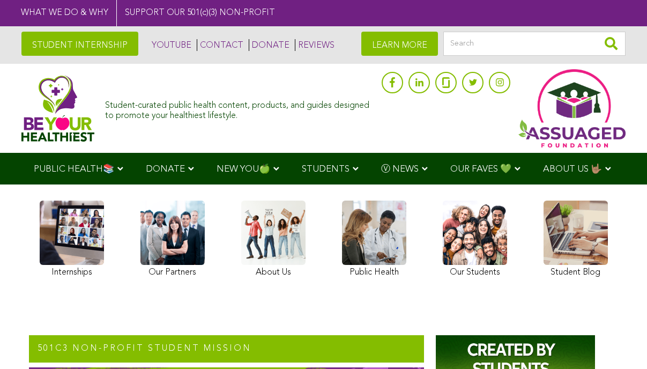 Image resolution: width=647 pixels, height=369 pixels. I want to click on span: OUR FAVES 💚, so click(481, 169).